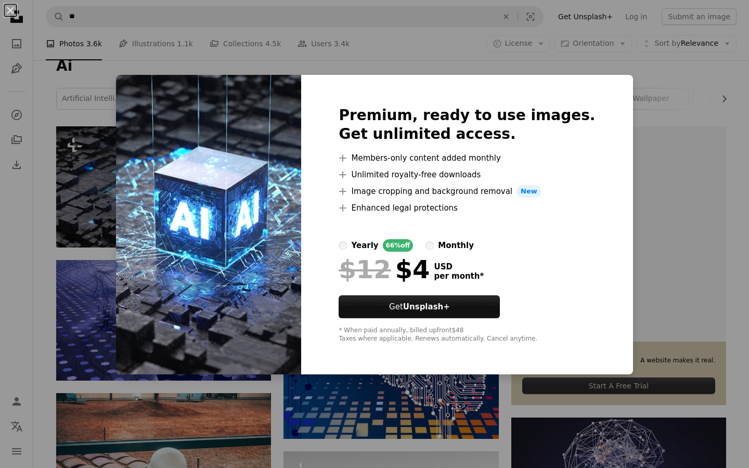 The width and height of the screenshot is (749, 468). What do you see at coordinates (466, 335) in the screenshot?
I see `div: * When paid annually, billed upfront $48 Taxes where applicable. Renews automatically. Cancel any...` at bounding box center [466, 335].